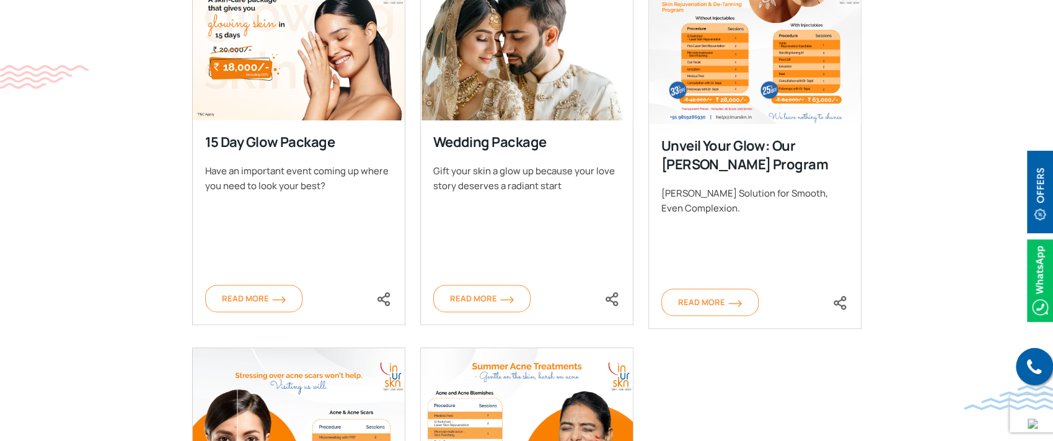  Describe the element at coordinates (299, 179) in the screenshot. I see `div: Have an important event coming up where you need to look your best?` at that location.